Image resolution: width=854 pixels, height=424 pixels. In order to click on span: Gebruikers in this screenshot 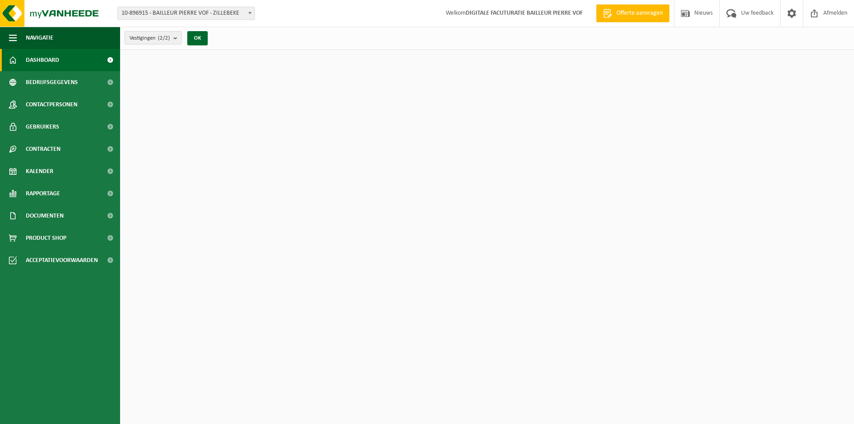, I will do `click(42, 127)`.